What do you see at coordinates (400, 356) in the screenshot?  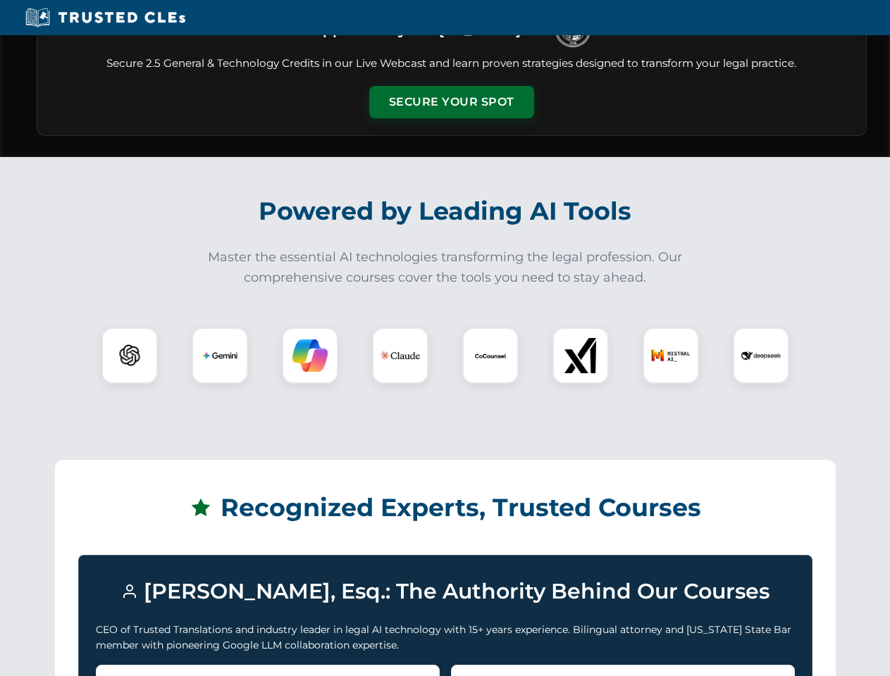 I see `div: Claude` at bounding box center [400, 356].